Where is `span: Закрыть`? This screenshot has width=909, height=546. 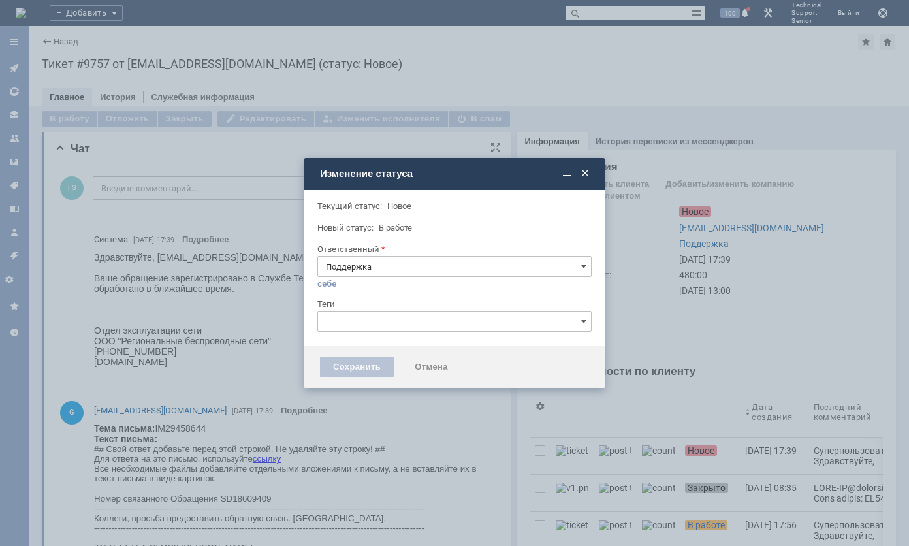
span: Закрыть is located at coordinates (585, 174).